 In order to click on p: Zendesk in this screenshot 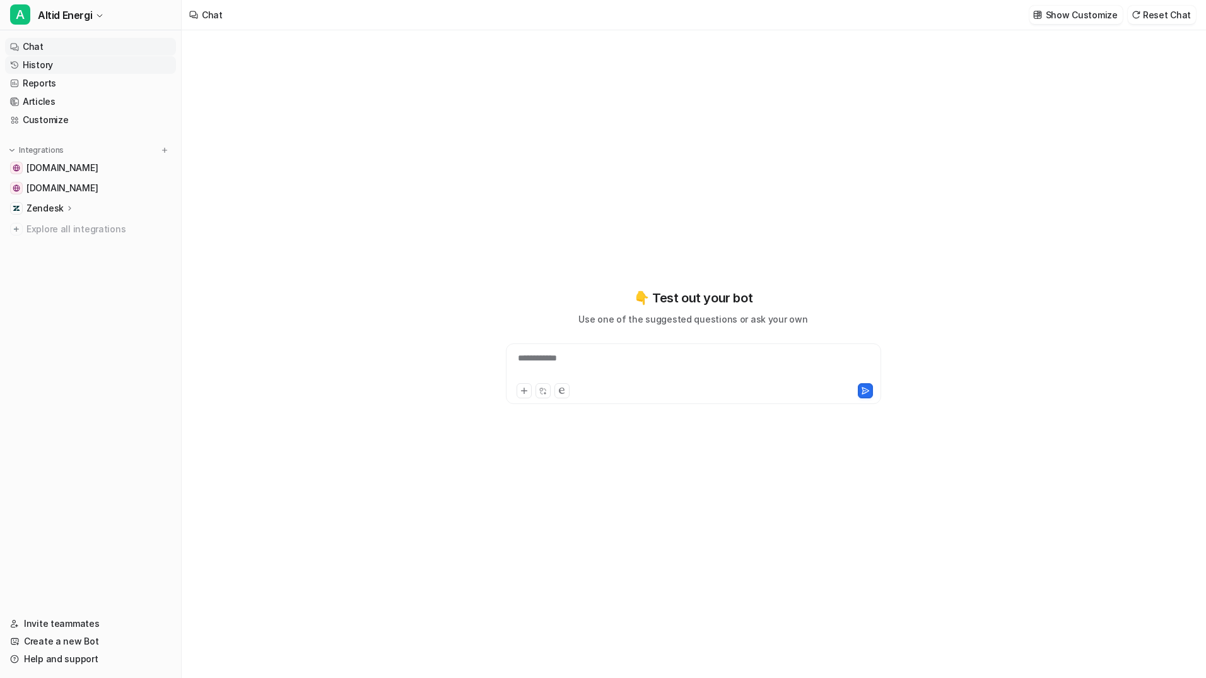, I will do `click(45, 208)`.